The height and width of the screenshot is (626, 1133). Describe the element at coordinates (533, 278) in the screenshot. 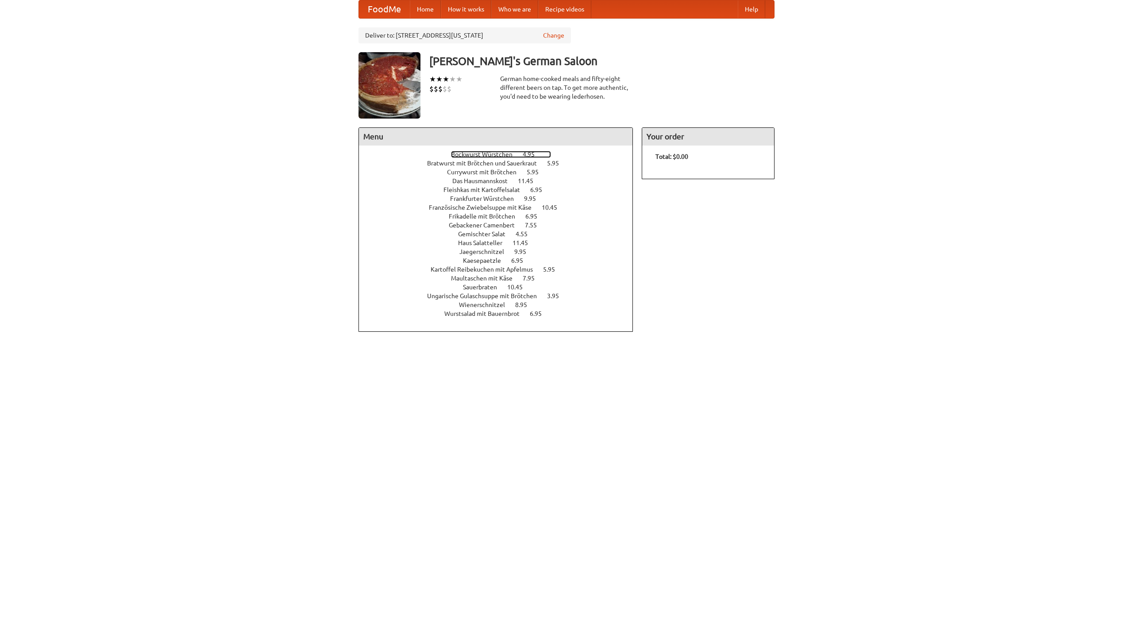

I see `span: 7.95` at that location.